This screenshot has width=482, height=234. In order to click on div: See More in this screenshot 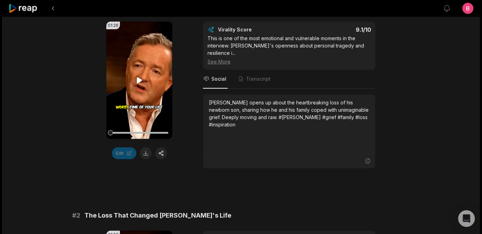, I will do `click(289, 61)`.